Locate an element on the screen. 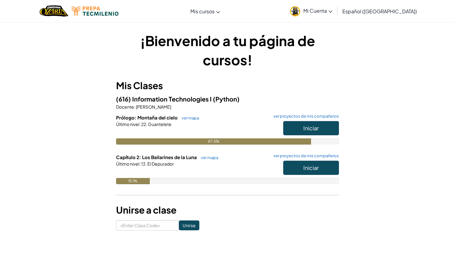 Image resolution: width=455 pixels, height=260 pixels. a: Mi Cuenta is located at coordinates (311, 11).